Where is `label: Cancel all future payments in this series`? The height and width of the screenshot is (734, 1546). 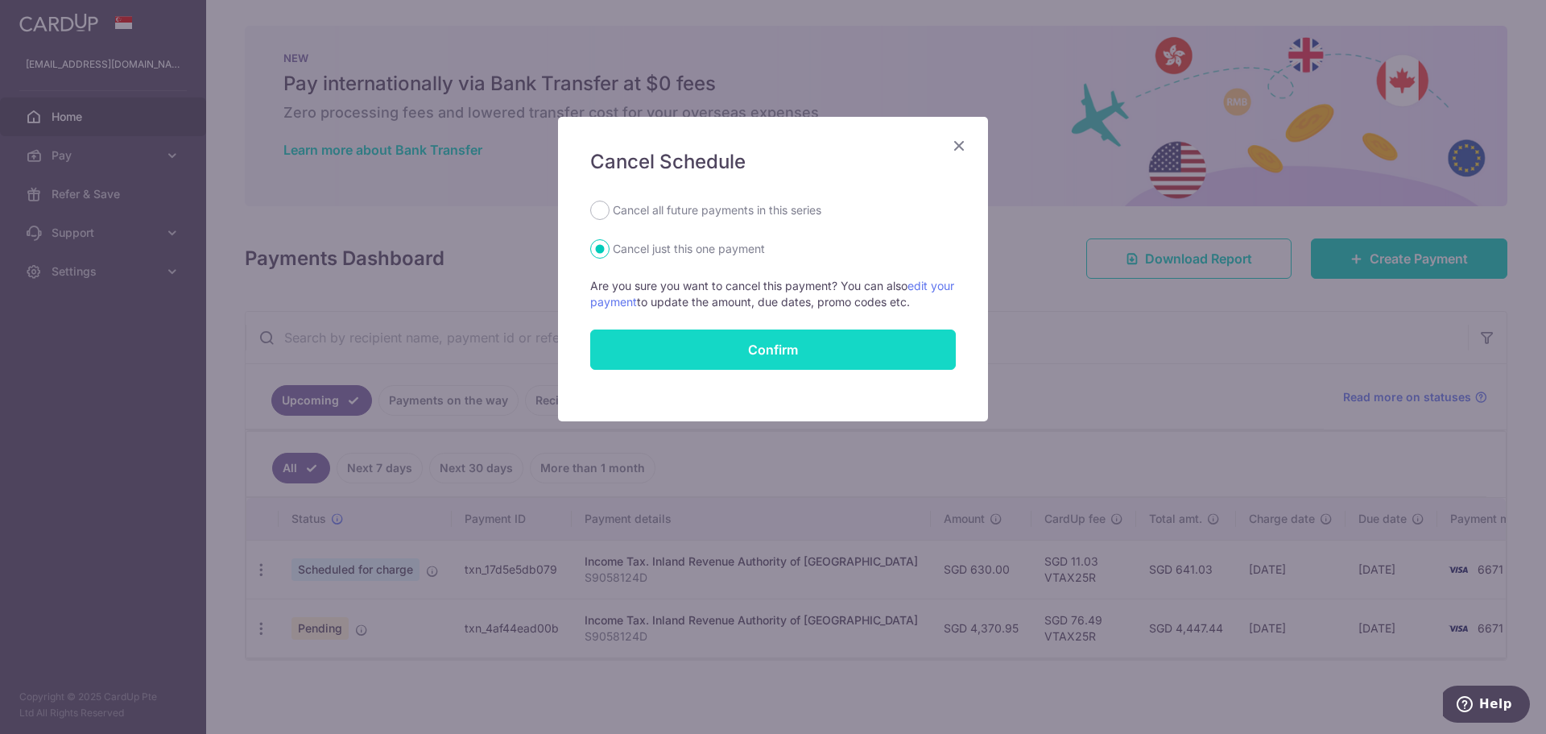
label: Cancel all future payments in this series is located at coordinates (717, 210).